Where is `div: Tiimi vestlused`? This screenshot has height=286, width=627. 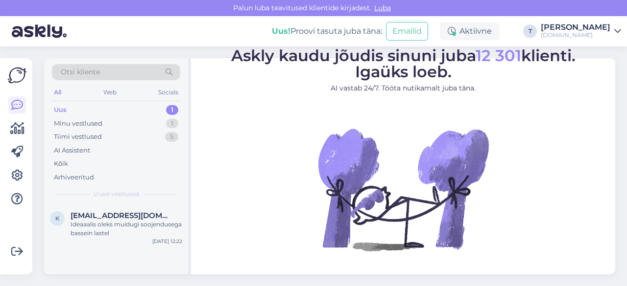 div: Tiimi vestlused is located at coordinates (78, 137).